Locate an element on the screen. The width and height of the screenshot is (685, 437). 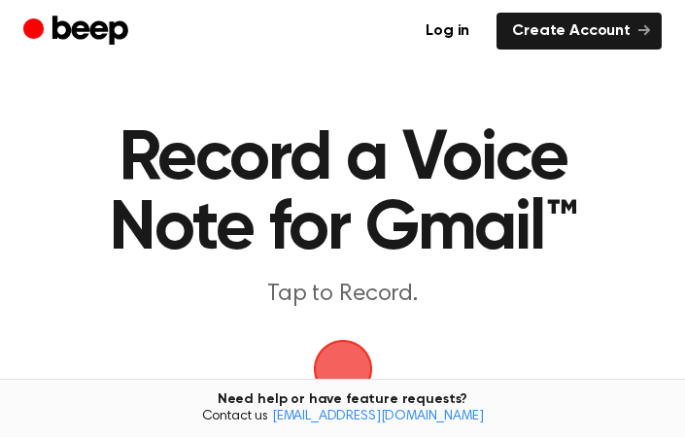
h1: Record a Voice Note for Gmail™ is located at coordinates (342, 194).